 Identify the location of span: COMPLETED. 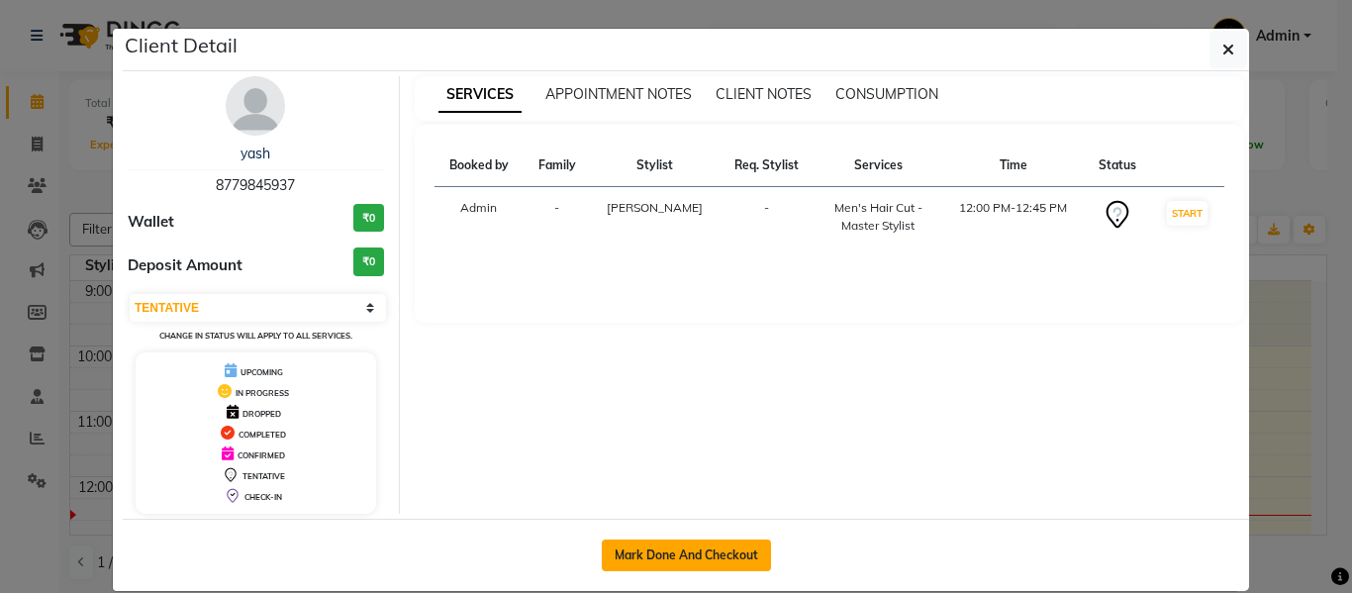
(262, 434).